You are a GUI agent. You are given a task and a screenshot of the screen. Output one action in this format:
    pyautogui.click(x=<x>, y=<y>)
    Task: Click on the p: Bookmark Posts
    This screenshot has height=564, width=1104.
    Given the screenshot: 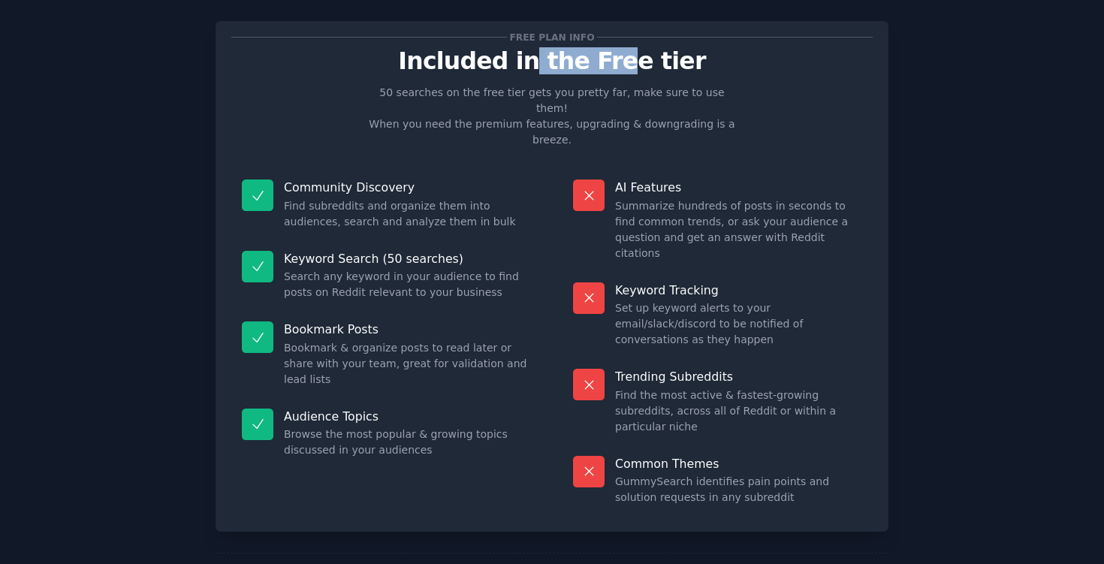 What is the action you would take?
    pyautogui.click(x=407, y=329)
    